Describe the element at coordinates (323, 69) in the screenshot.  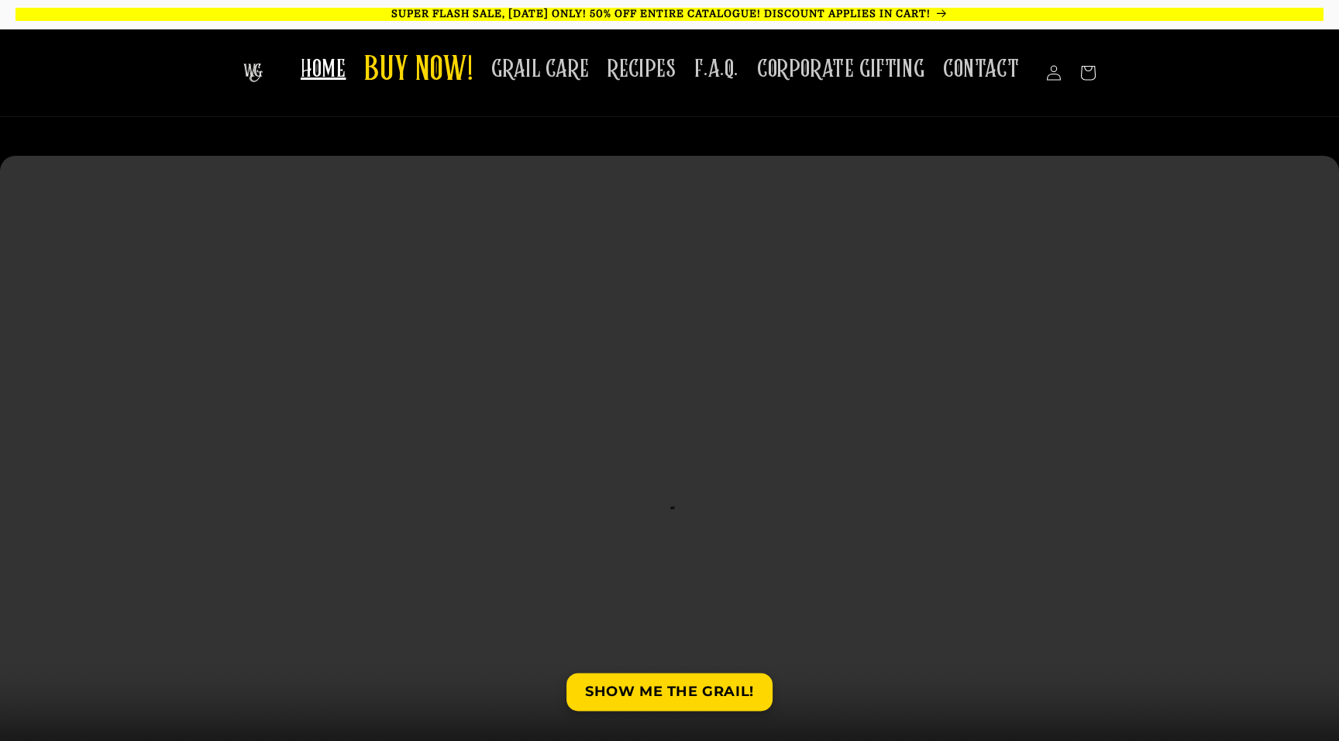
I see `a: HOME` at that location.